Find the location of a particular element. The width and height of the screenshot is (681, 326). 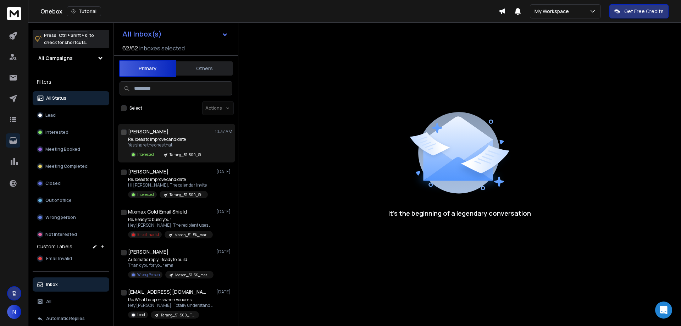

p: Yes share the ones that is located at coordinates (168, 145).